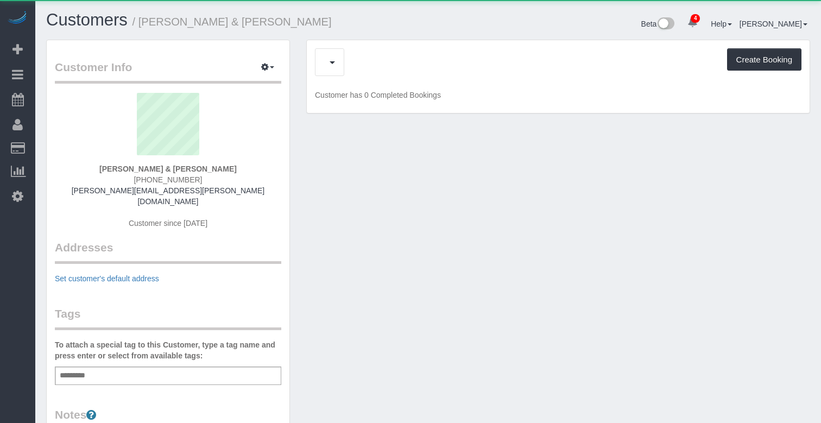 Image resolution: width=821 pixels, height=423 pixels. I want to click on a: Automaid Logo, so click(17, 18).